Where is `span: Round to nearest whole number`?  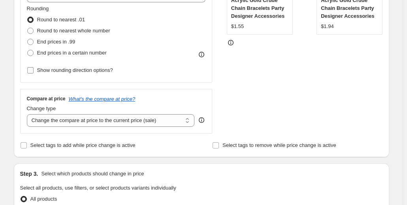
span: Round to nearest whole number is located at coordinates (74, 30).